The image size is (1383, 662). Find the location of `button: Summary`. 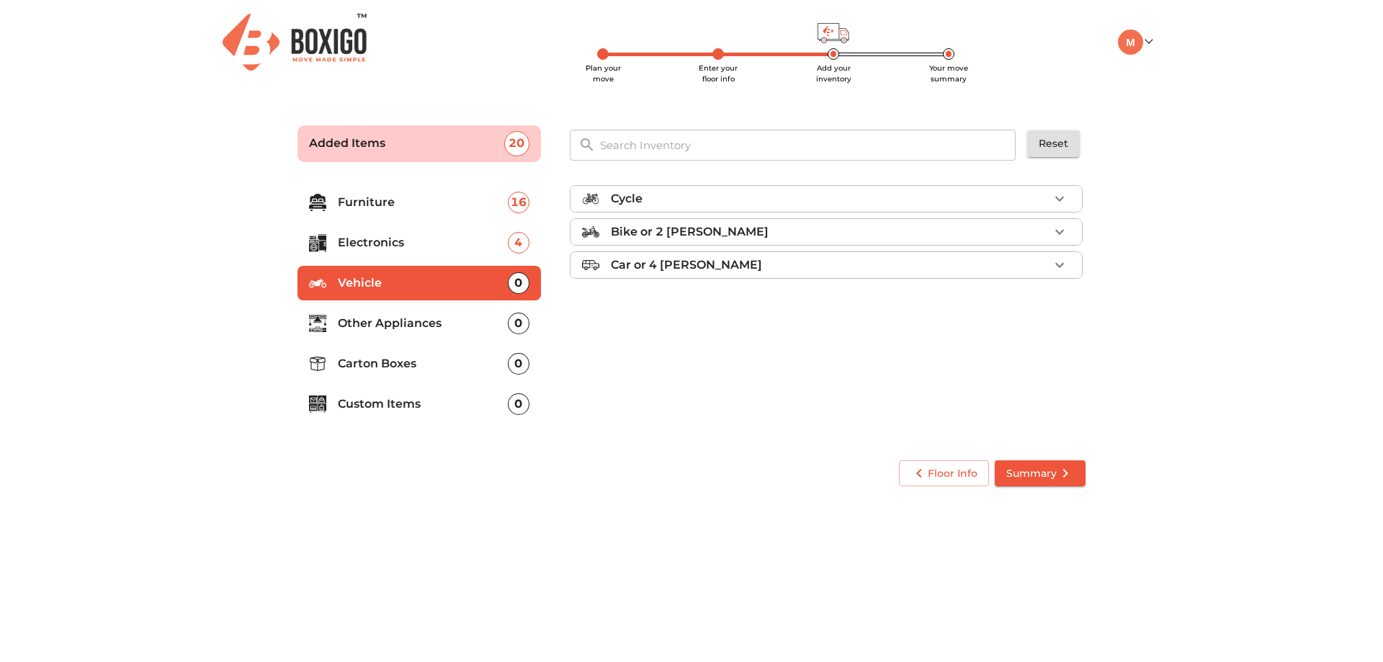

button: Summary is located at coordinates (1040, 473).